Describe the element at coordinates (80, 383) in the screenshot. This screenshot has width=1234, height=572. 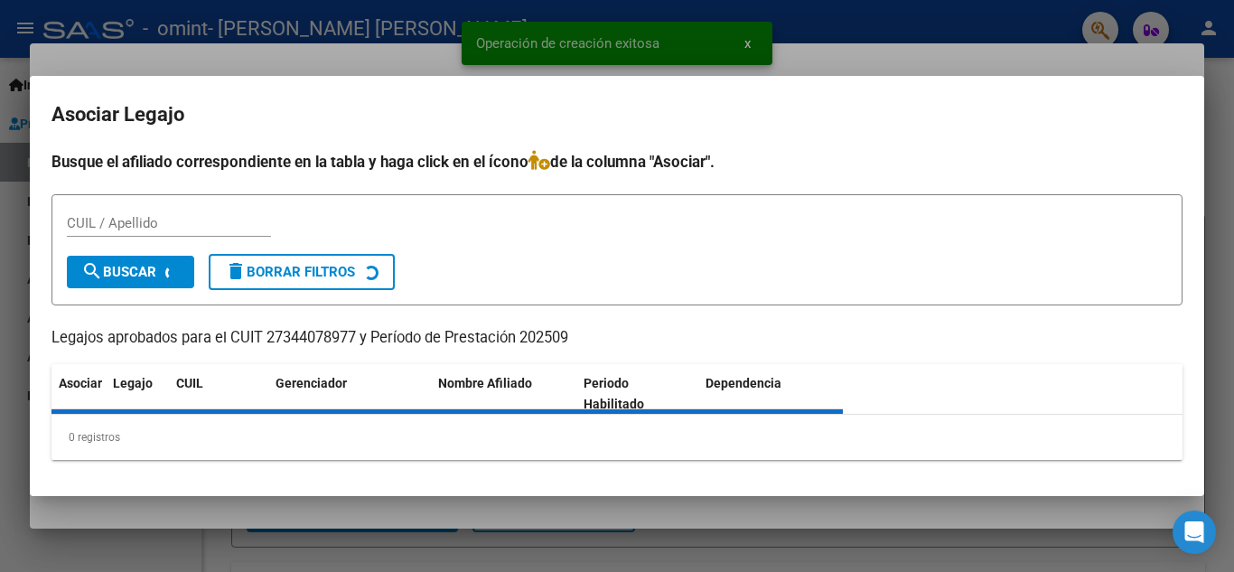
I see `span: Asociar` at that location.